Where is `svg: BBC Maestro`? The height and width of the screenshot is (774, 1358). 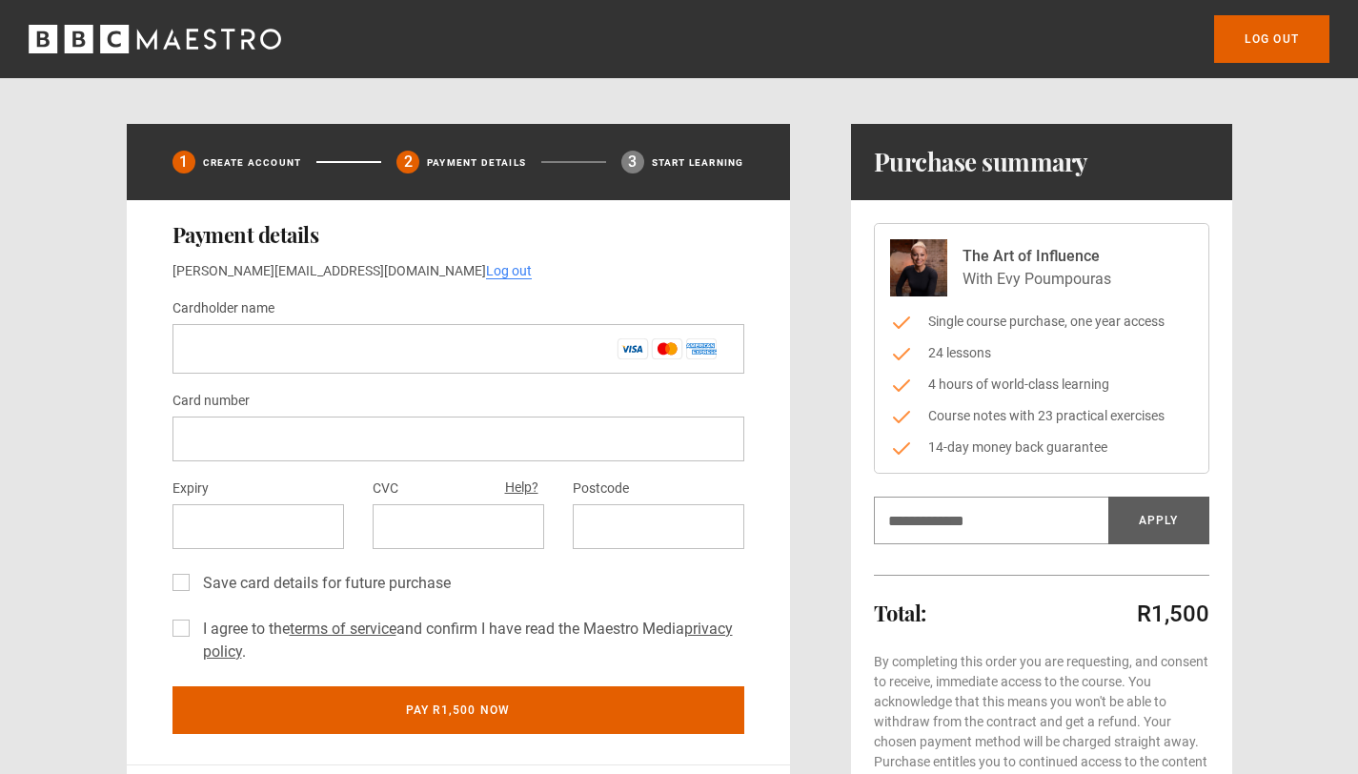
svg: BBC Maestro is located at coordinates (154, 39).